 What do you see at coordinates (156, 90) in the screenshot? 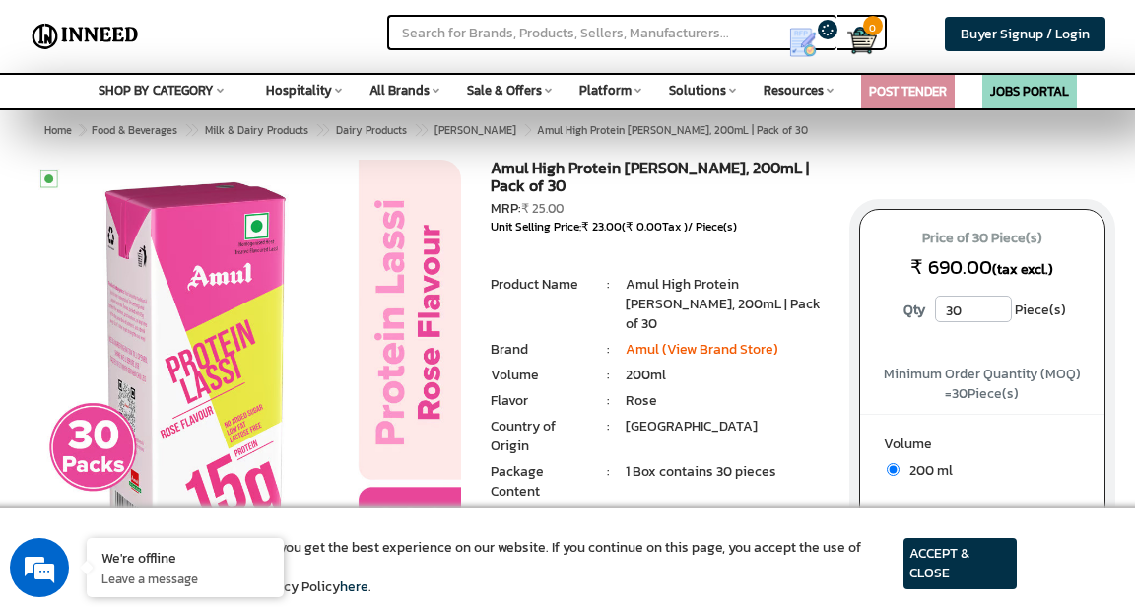
I see `span: SHOP BY CATEGORY` at bounding box center [156, 90].